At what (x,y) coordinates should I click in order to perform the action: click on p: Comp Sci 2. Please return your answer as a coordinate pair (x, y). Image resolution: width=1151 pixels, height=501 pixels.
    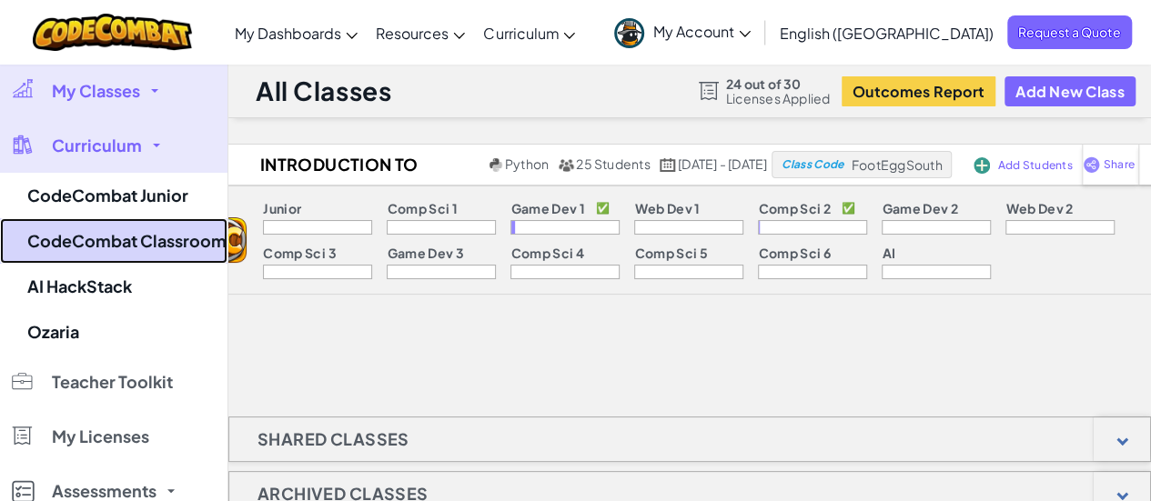
    Looking at the image, I should click on (793, 208).